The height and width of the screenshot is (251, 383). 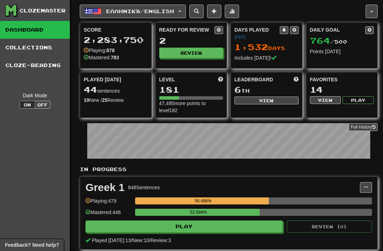 I want to click on div: 47,495 more points to level 182, so click(x=191, y=107).